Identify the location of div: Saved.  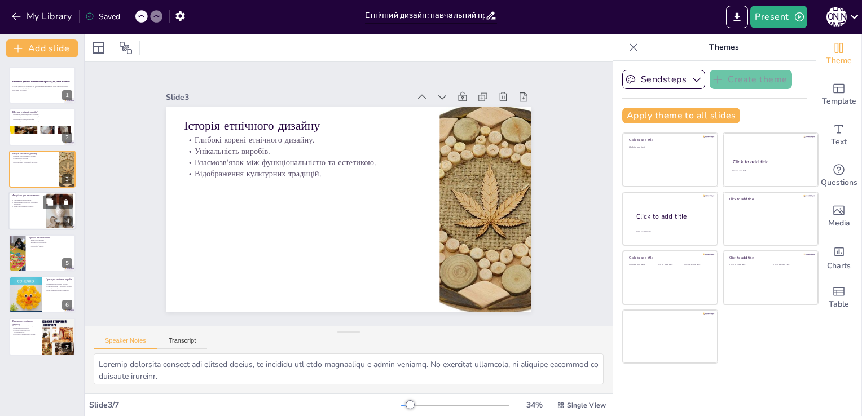
(103, 16).